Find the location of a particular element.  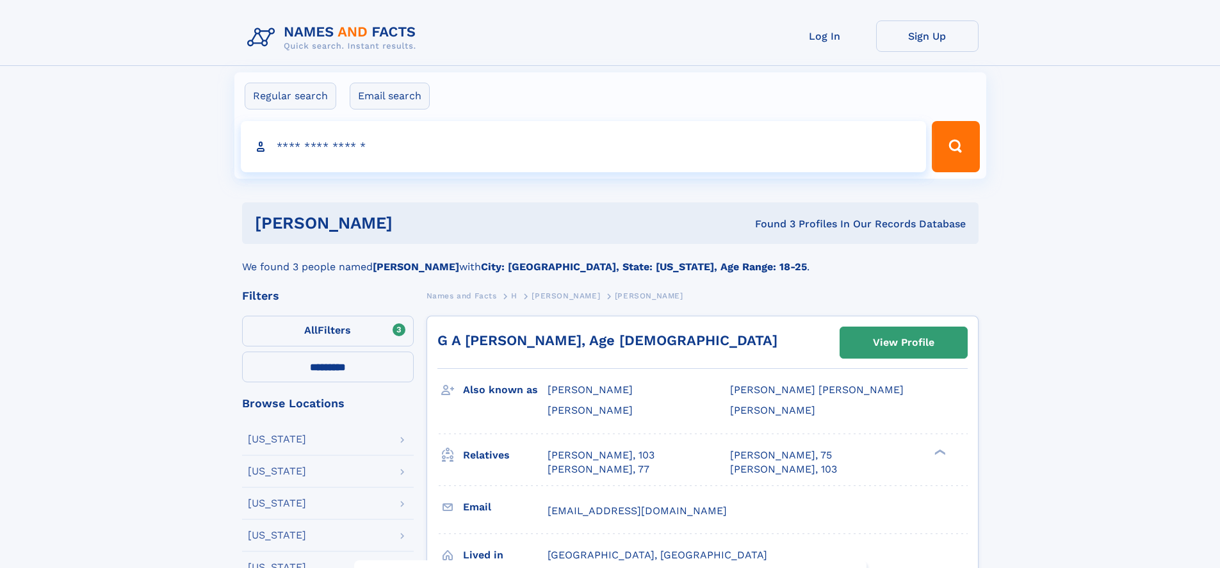

h3: Email is located at coordinates (505, 507).